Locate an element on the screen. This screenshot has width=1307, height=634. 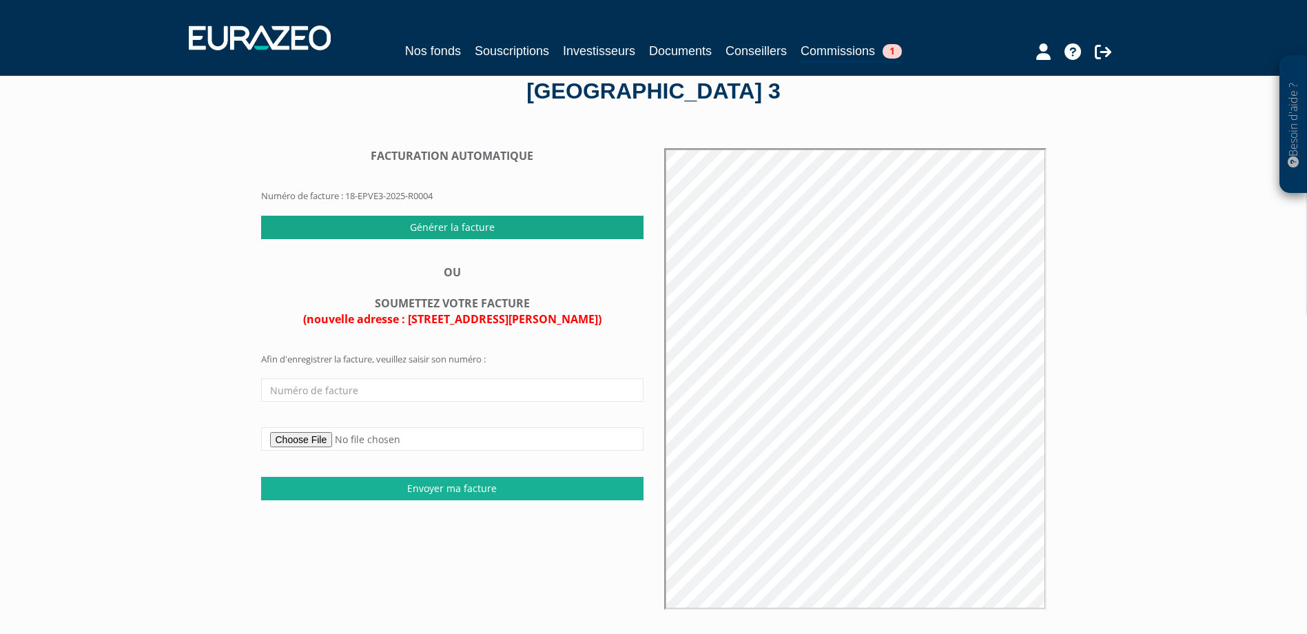
form: Numéro de facture : 18-EPVE3-2025-R0004 is located at coordinates (452, 181).